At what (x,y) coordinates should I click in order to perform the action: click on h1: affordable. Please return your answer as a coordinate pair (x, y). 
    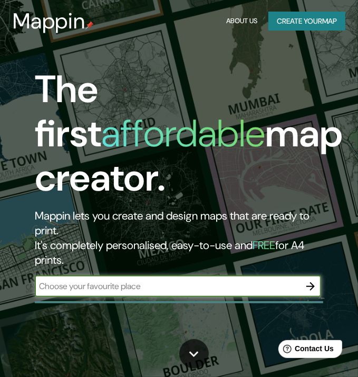
    Looking at the image, I should click on (183, 133).